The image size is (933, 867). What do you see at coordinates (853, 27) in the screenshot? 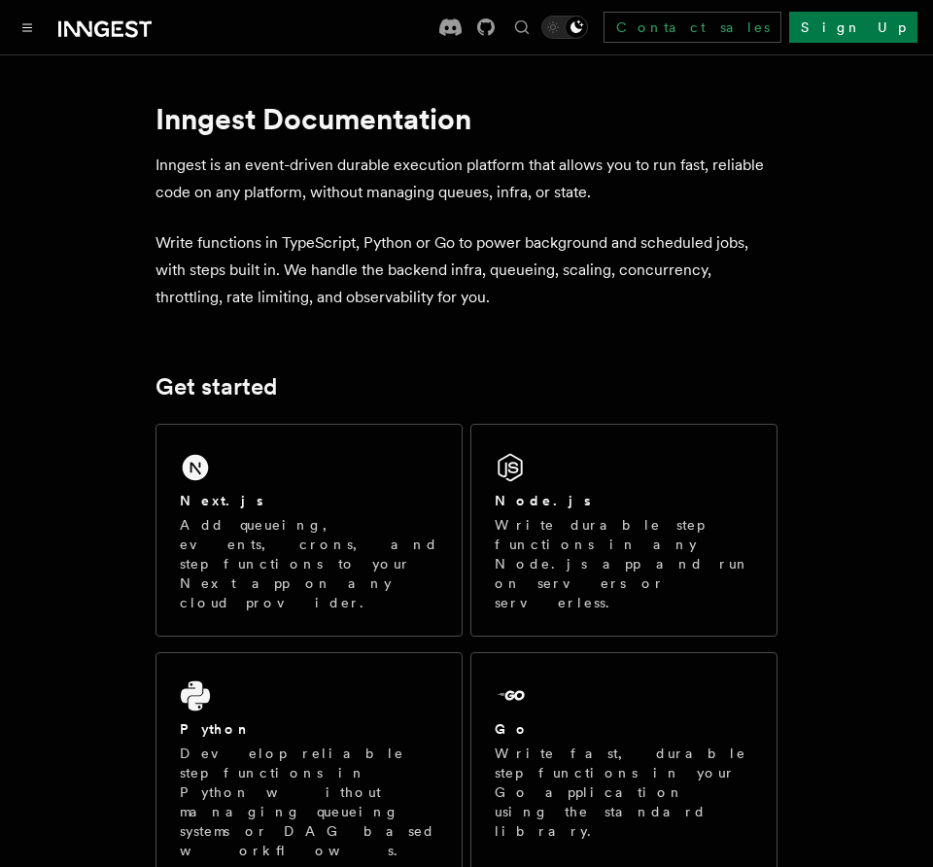
I see `a: Sign Up` at bounding box center [853, 27].